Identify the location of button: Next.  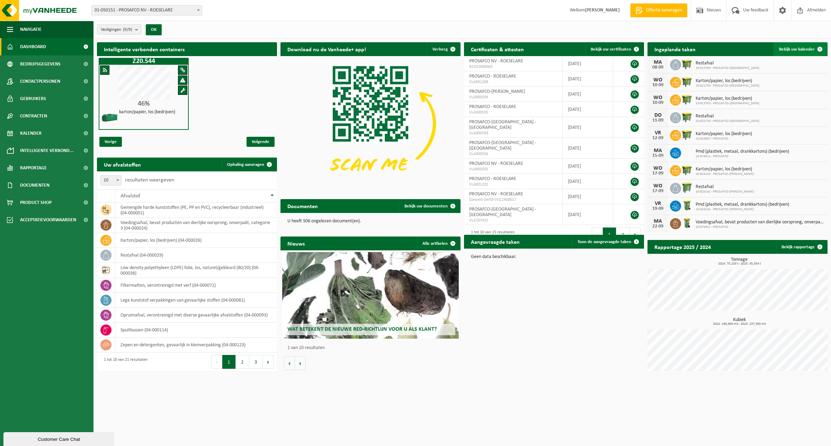
(268, 362).